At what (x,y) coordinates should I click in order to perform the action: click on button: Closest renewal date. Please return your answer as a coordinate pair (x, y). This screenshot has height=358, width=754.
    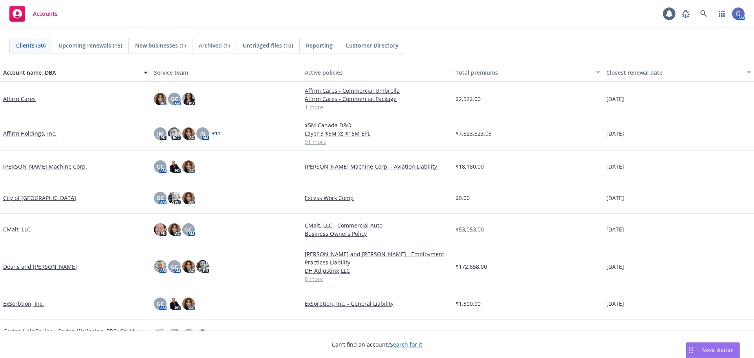
    Looking at the image, I should click on (679, 72).